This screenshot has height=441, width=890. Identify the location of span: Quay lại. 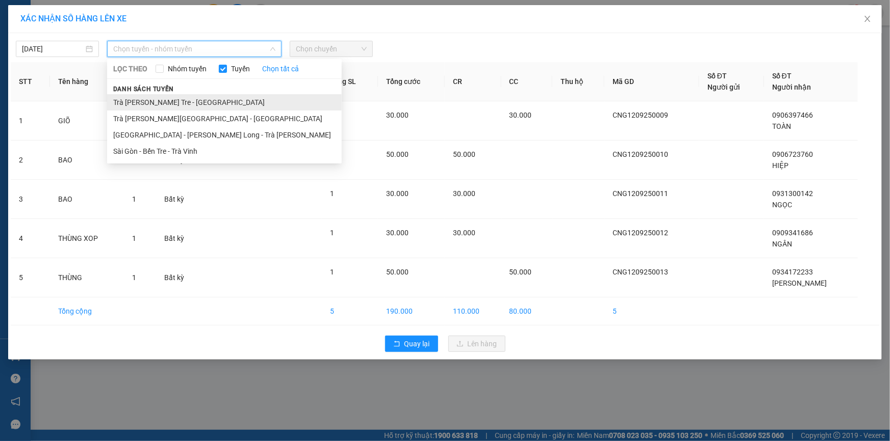
(417, 344).